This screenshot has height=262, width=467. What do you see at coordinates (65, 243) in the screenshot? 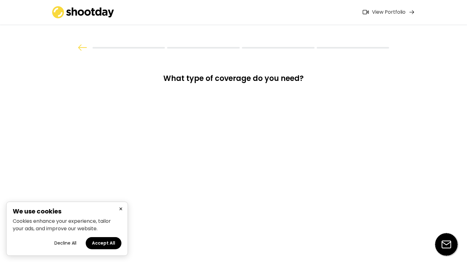
I see `button: Decline all cookies` at bounding box center [65, 243].